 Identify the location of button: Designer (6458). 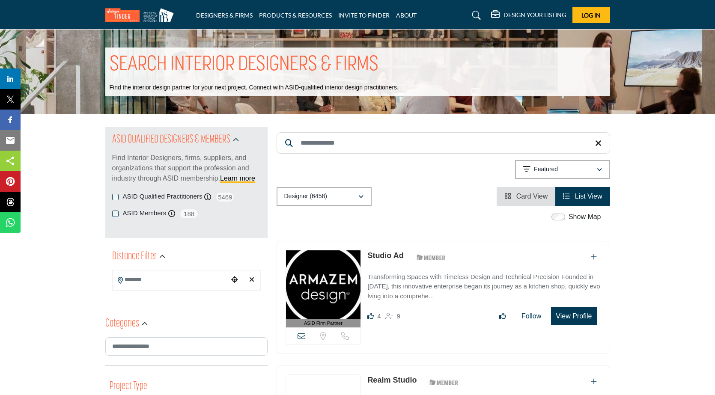
(324, 196).